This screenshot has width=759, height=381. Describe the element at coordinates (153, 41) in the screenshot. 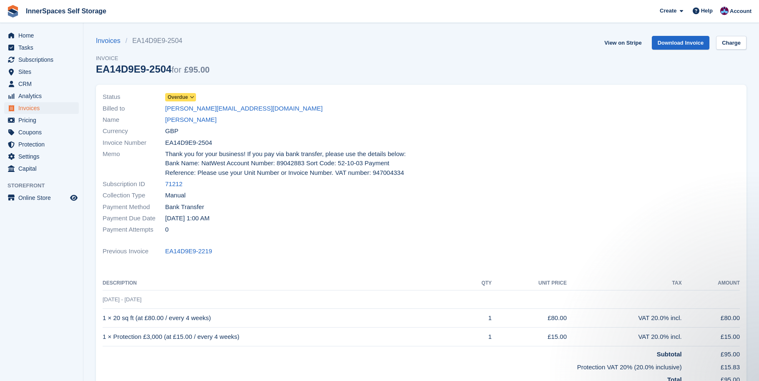

I see `nav: breadcrumbs` at that location.